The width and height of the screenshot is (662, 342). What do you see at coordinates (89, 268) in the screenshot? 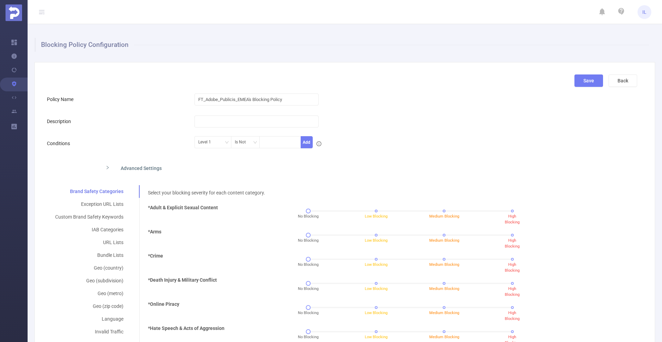
I see `div: Geo (country)` at bounding box center [89, 268].